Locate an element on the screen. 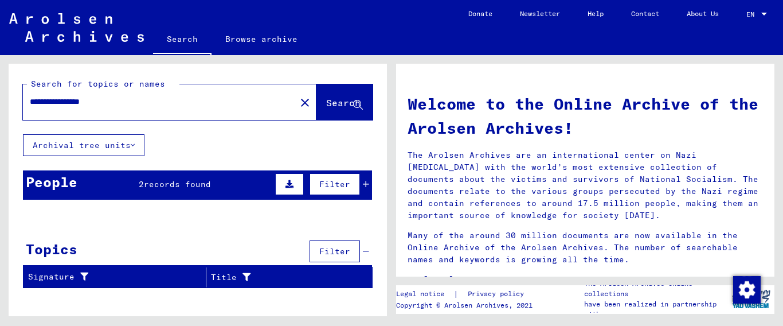 The height and width of the screenshot is (326, 783). img: Arolsen_neg.svg is located at coordinates (76, 28).